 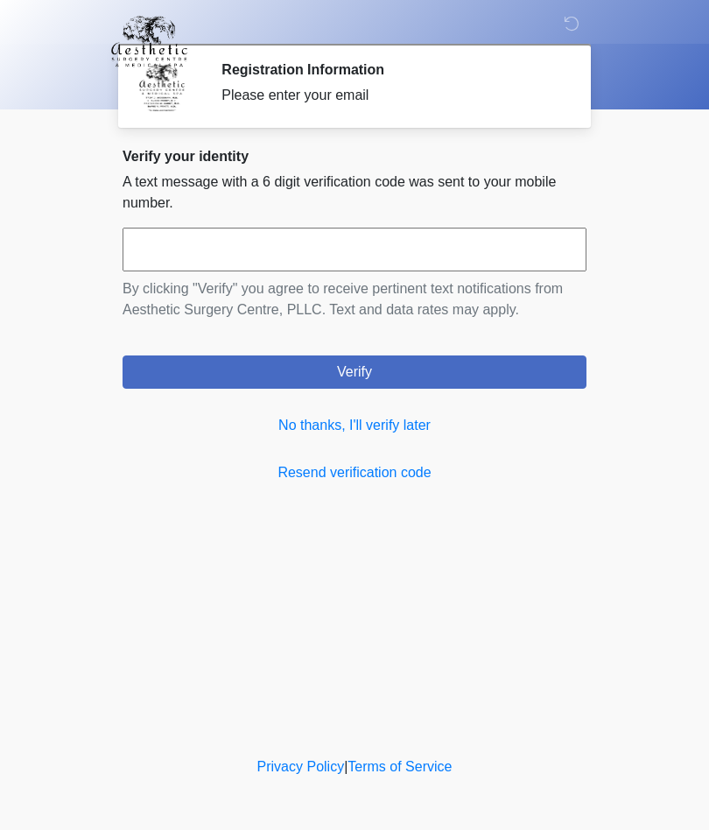 What do you see at coordinates (149, 41) in the screenshot?
I see `img: Aesthetic Surgery Centre, PLLC Logo` at bounding box center [149, 41].